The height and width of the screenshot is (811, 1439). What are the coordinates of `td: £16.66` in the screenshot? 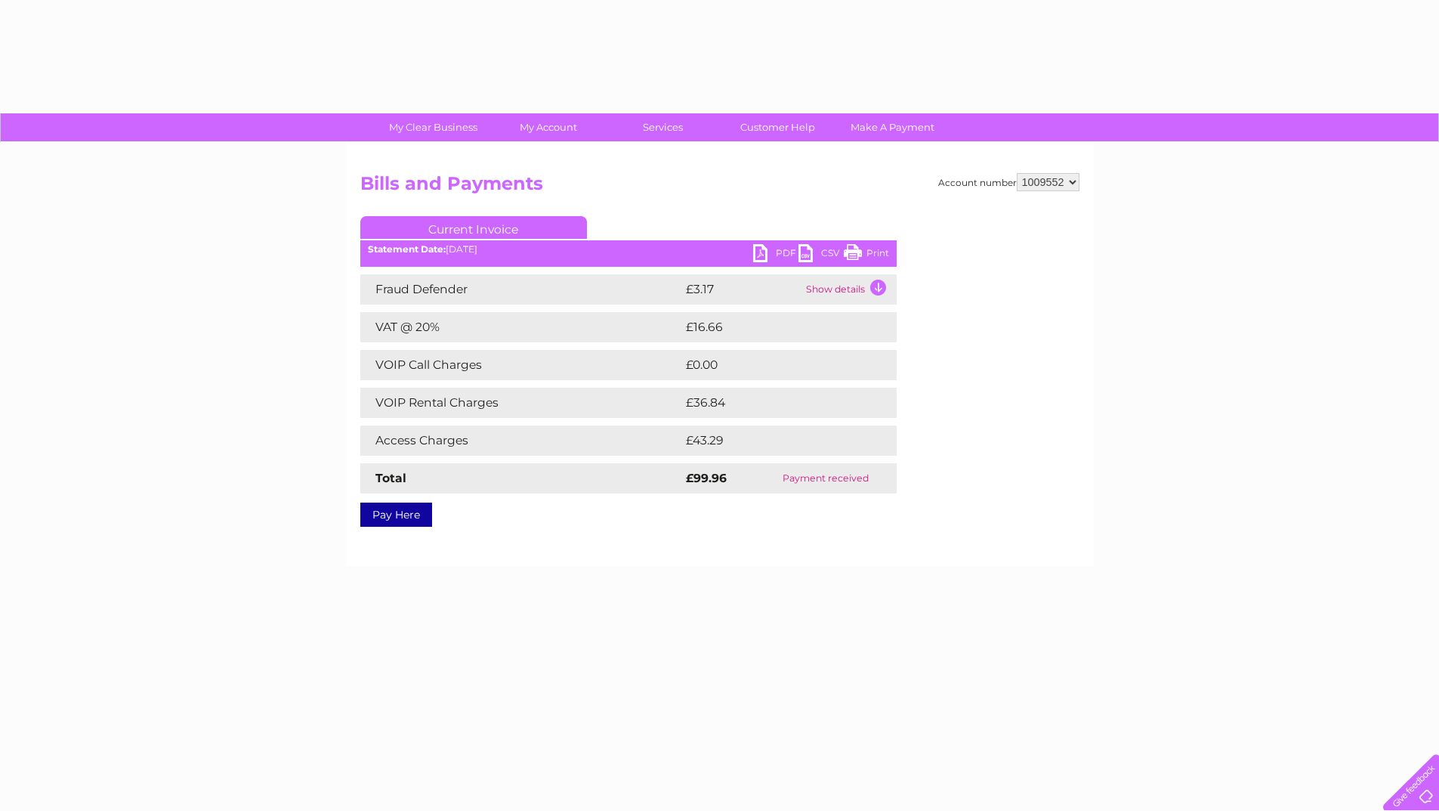 It's located at (774, 327).